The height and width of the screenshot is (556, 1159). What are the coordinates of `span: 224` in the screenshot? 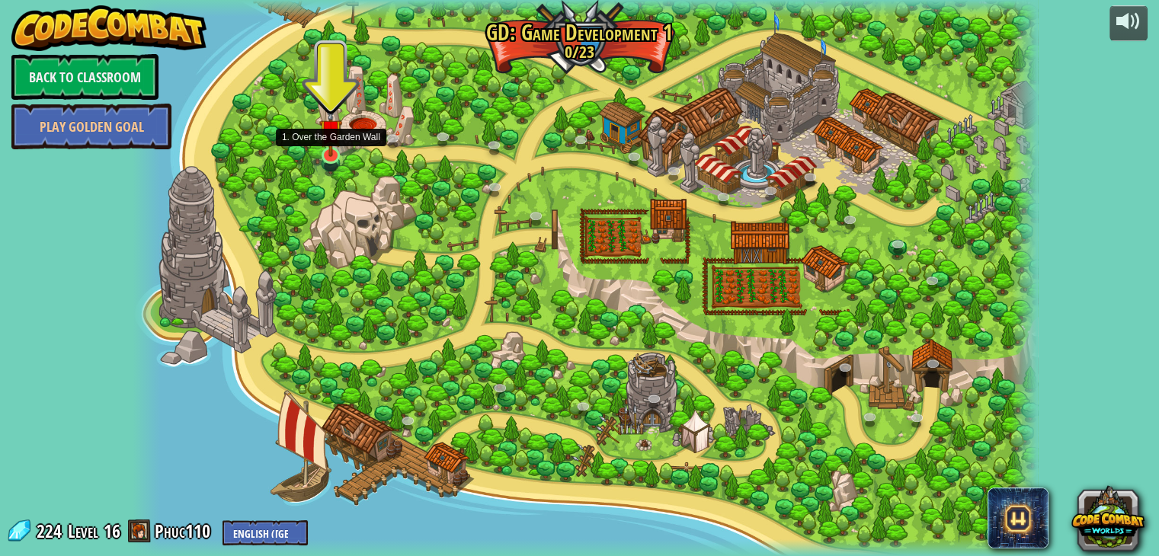 It's located at (51, 531).